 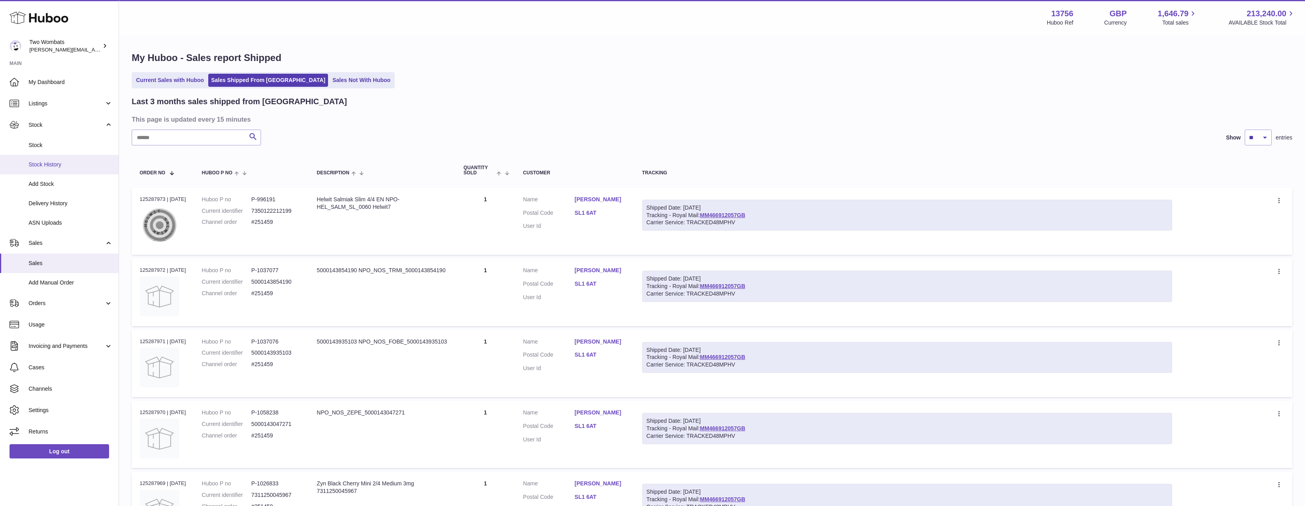 What do you see at coordinates (217, 173) in the screenshot?
I see `span: Huboo P no` at bounding box center [217, 173].